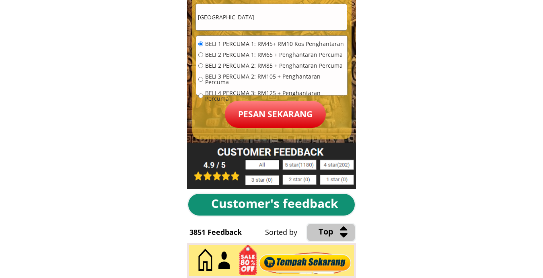  What do you see at coordinates (275, 114) in the screenshot?
I see `p: Pesan sekarang` at bounding box center [275, 114].